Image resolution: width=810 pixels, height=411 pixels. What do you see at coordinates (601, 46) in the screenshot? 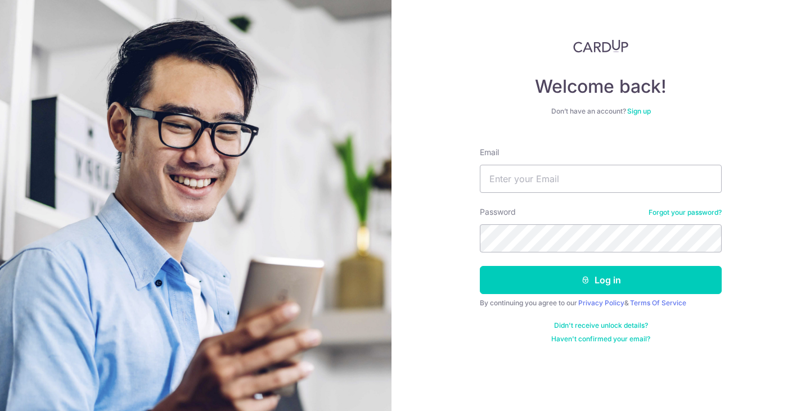
I see `img: CardUp Logo` at bounding box center [601, 46].